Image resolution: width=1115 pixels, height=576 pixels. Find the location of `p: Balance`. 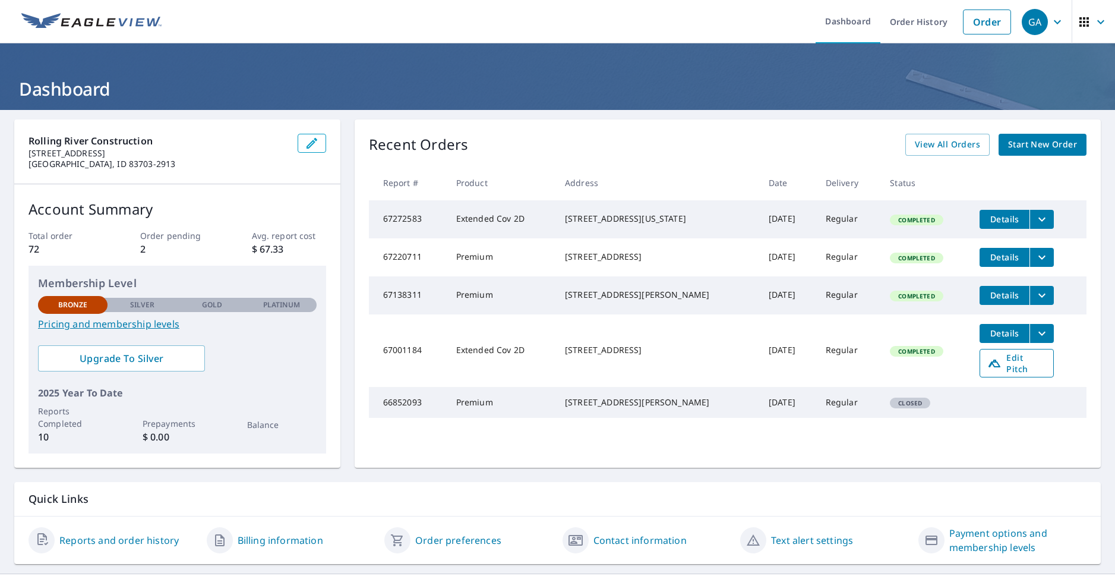

p: Balance is located at coordinates (282, 424).